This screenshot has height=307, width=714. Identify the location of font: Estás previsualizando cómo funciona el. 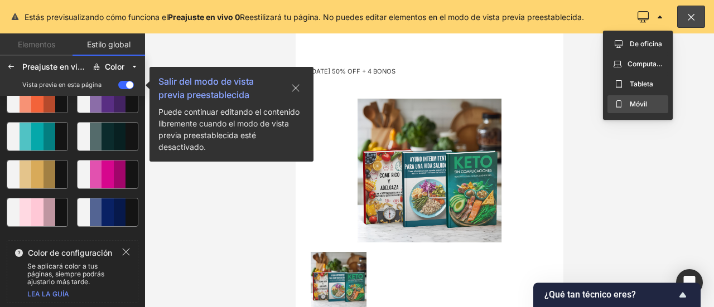
(96, 17).